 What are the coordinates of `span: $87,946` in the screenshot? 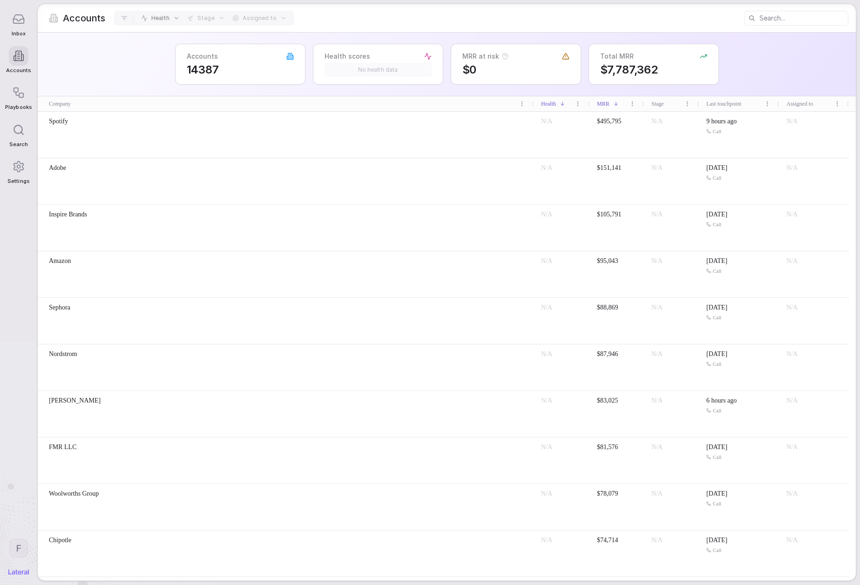 It's located at (608, 354).